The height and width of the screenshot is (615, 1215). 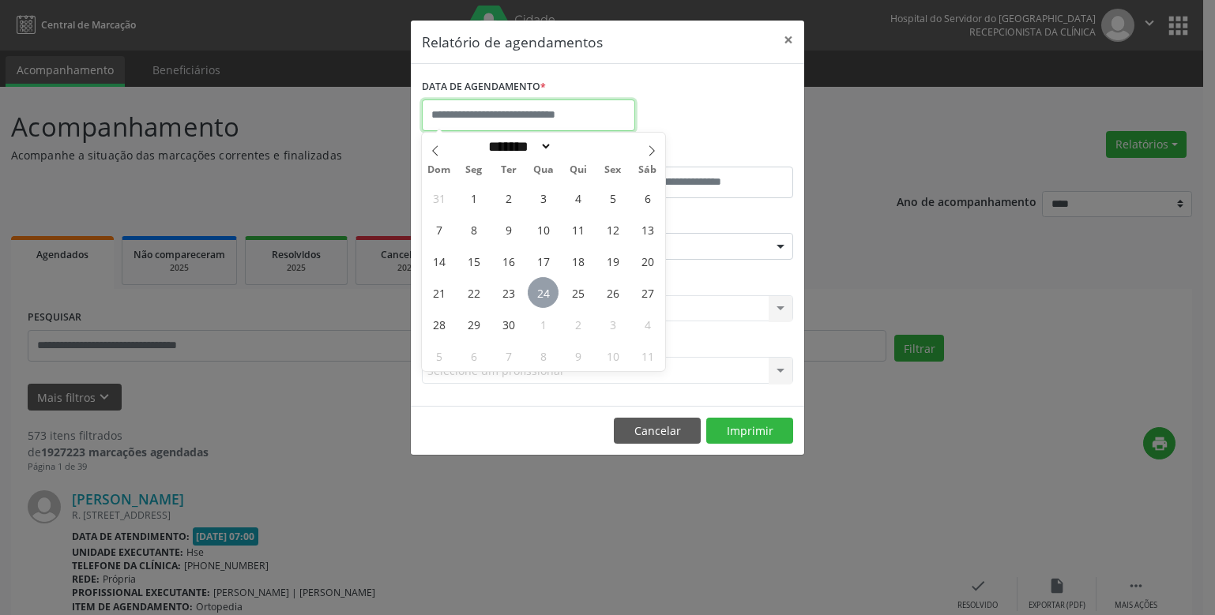 I want to click on span: Outubro 3, 2025, so click(x=612, y=324).